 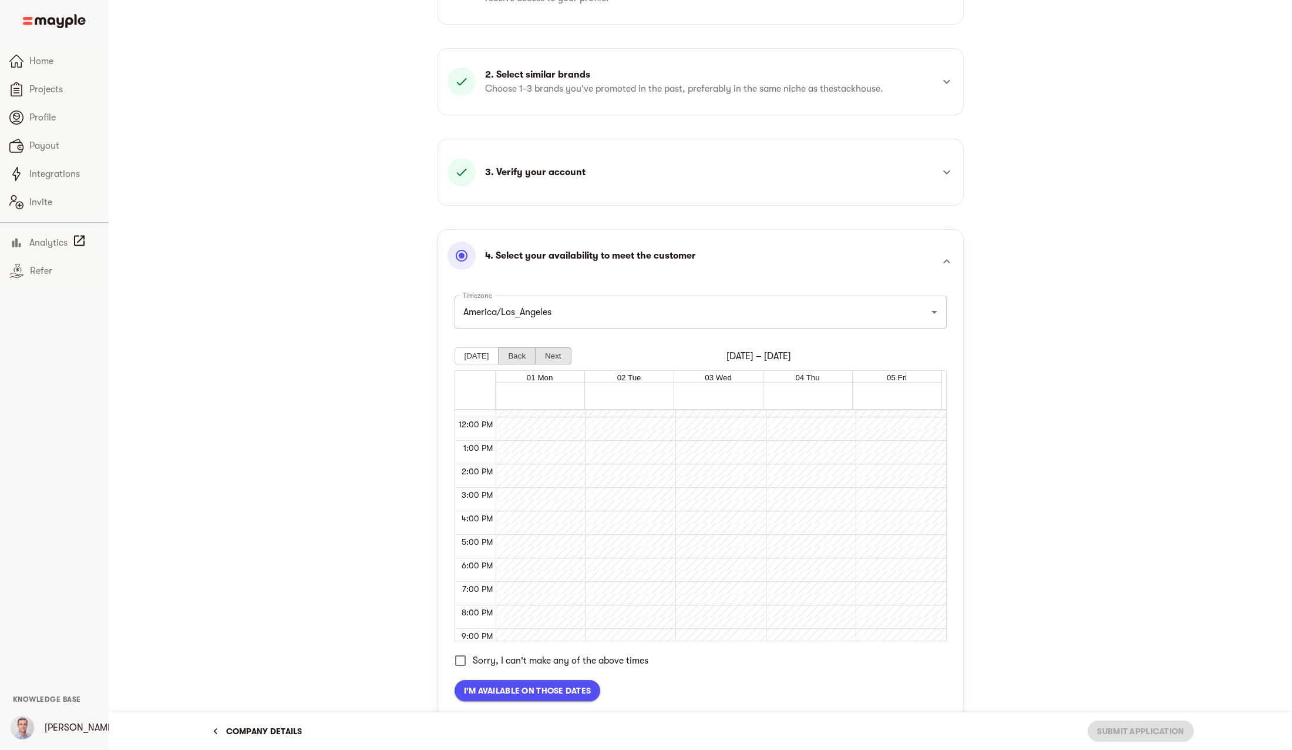 I want to click on a: Knowledge Base, so click(x=47, y=698).